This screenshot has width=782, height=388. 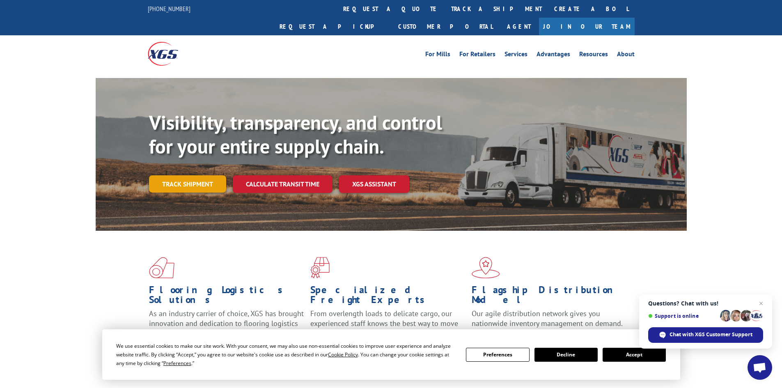 What do you see at coordinates (497, 355) in the screenshot?
I see `button: Preferences` at bounding box center [497, 355].